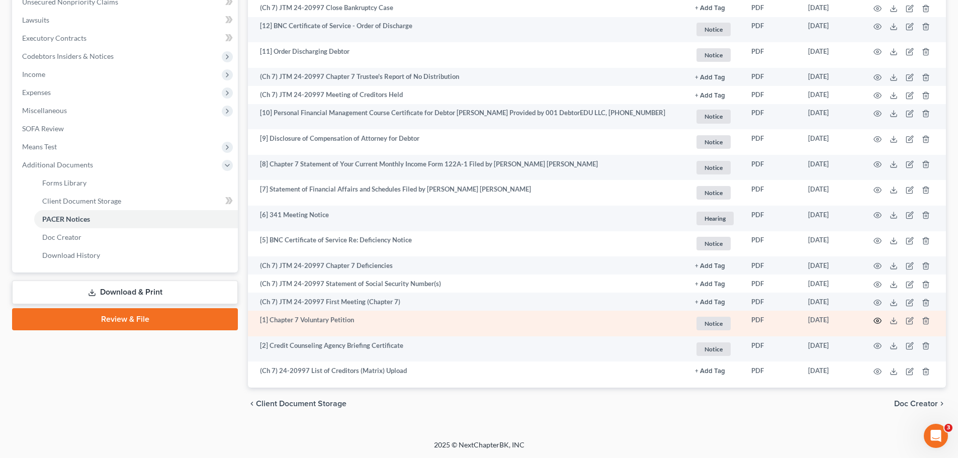 This screenshot has height=458, width=958. What do you see at coordinates (136, 201) in the screenshot?
I see `a: Client Document Storage` at bounding box center [136, 201].